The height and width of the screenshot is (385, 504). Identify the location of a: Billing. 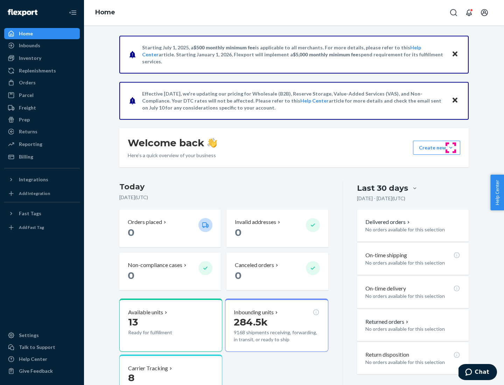
(42, 157).